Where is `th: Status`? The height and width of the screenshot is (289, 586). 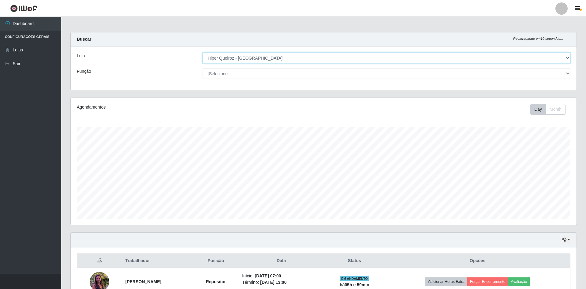
th: Status is located at coordinates (354, 261).